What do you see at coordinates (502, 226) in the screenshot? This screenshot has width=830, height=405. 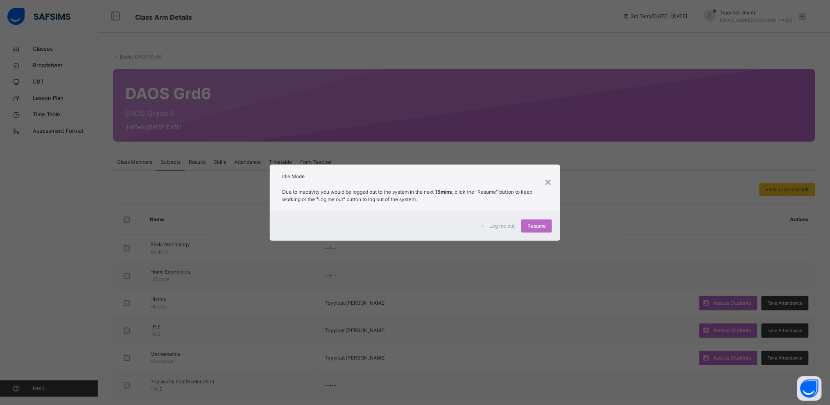 I see `span: Log me out` at bounding box center [502, 226].